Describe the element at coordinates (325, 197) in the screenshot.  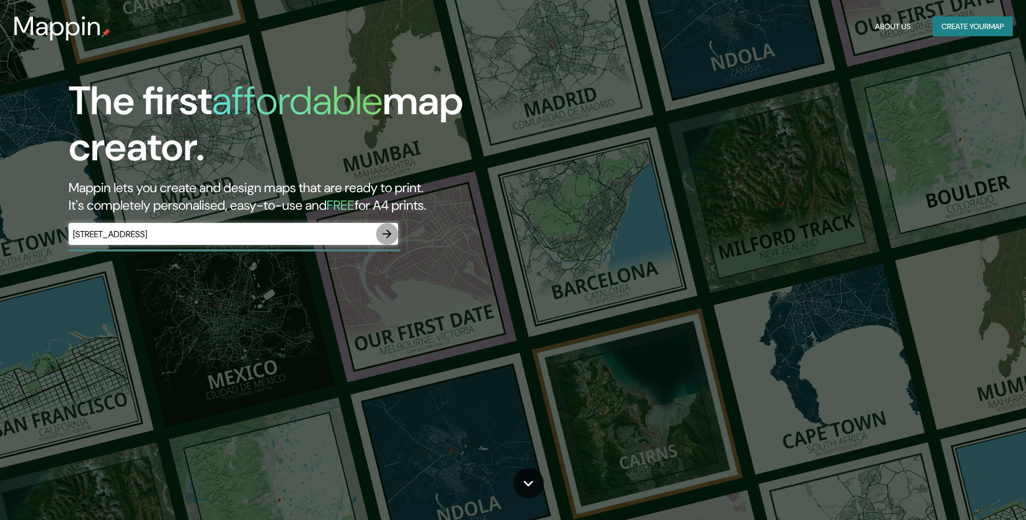
I see `h2: Mappin lets you create and design maps that are ready to print. It's completely personalised, eas...` at that location.